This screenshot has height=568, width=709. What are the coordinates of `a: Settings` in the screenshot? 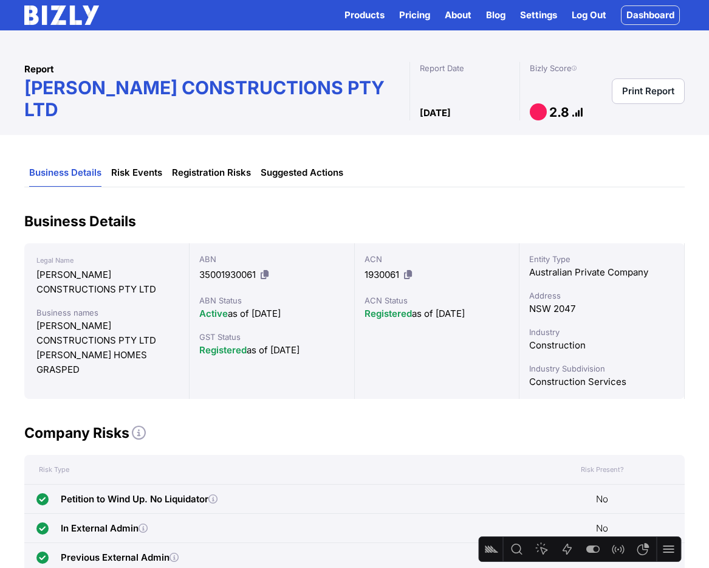 It's located at (539, 15).